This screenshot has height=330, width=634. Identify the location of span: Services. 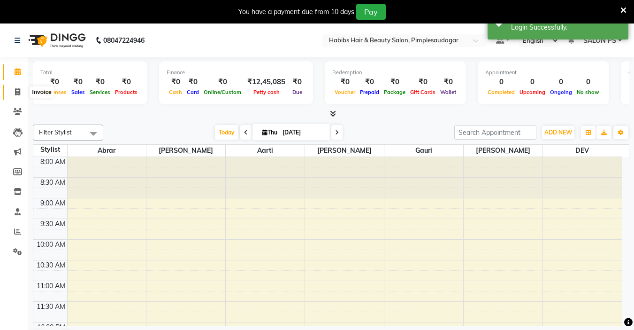
(100, 92).